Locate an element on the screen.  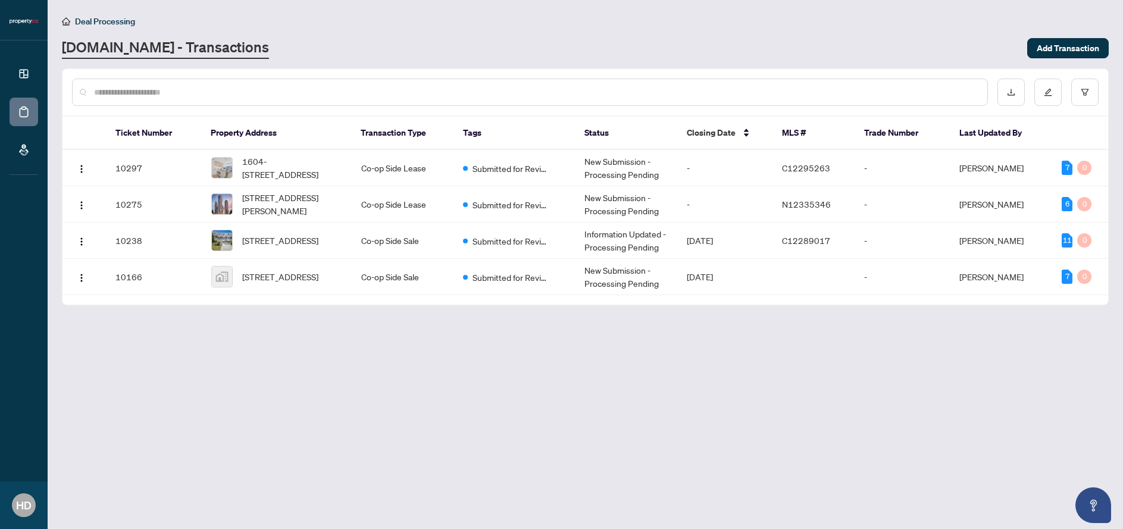
td: 10166 is located at coordinates (153, 277).